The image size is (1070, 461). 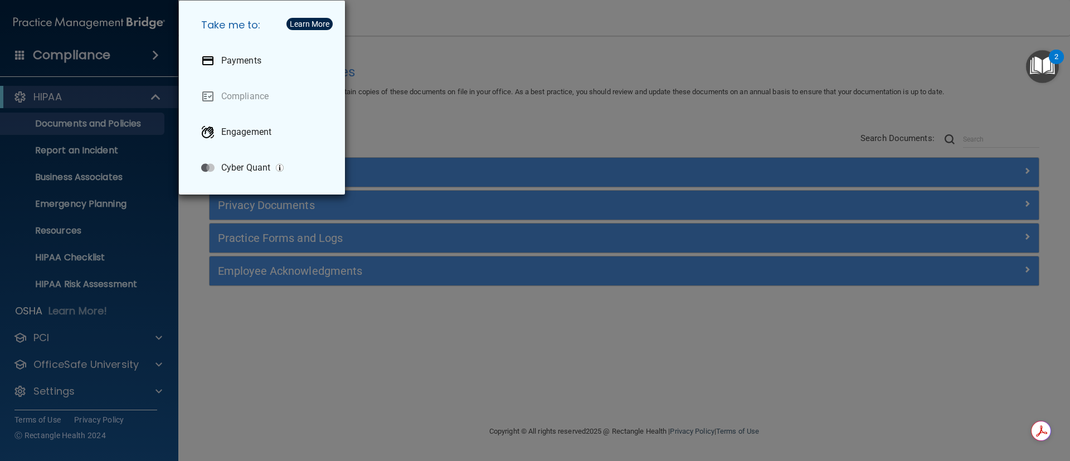 What do you see at coordinates (246, 168) in the screenshot?
I see `p: Cyber Quant` at bounding box center [246, 168].